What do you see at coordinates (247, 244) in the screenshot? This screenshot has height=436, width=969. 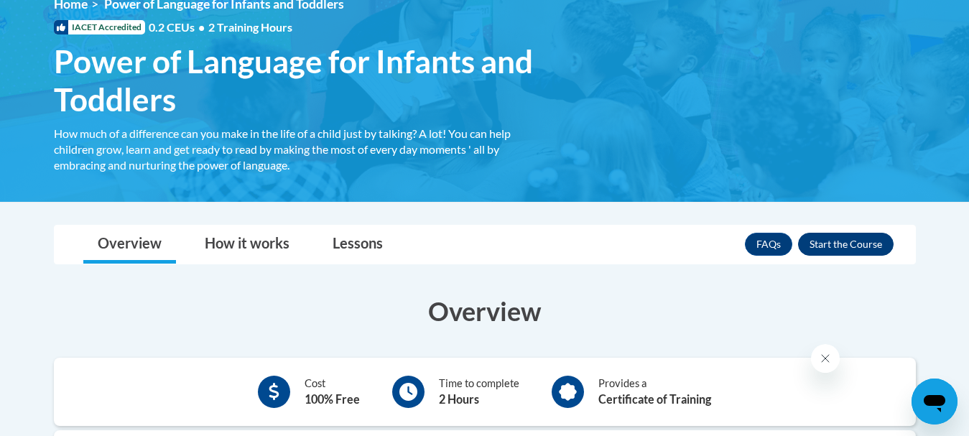 I see `a: How it works` at bounding box center [247, 244].